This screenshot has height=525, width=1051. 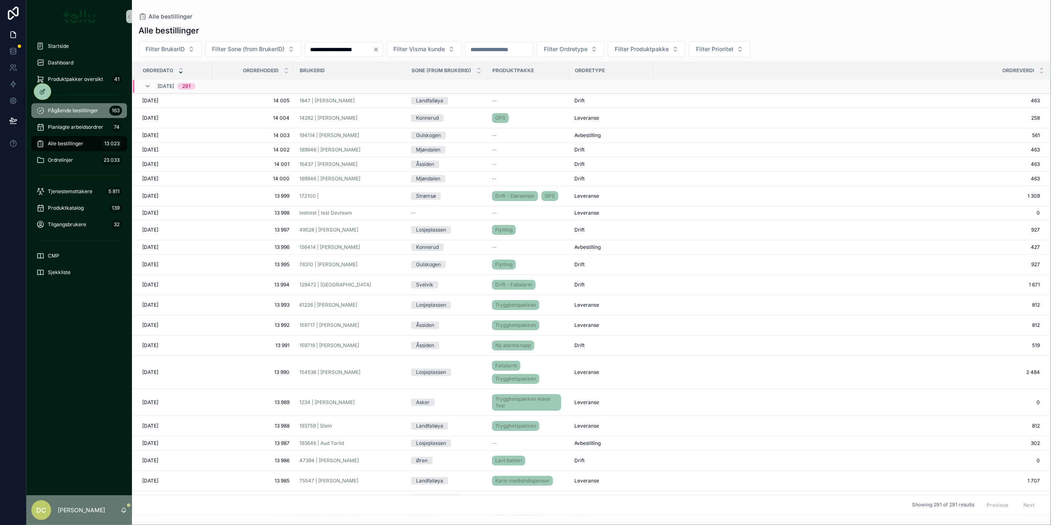 What do you see at coordinates (79, 63) in the screenshot?
I see `a: Dashboard` at bounding box center [79, 63].